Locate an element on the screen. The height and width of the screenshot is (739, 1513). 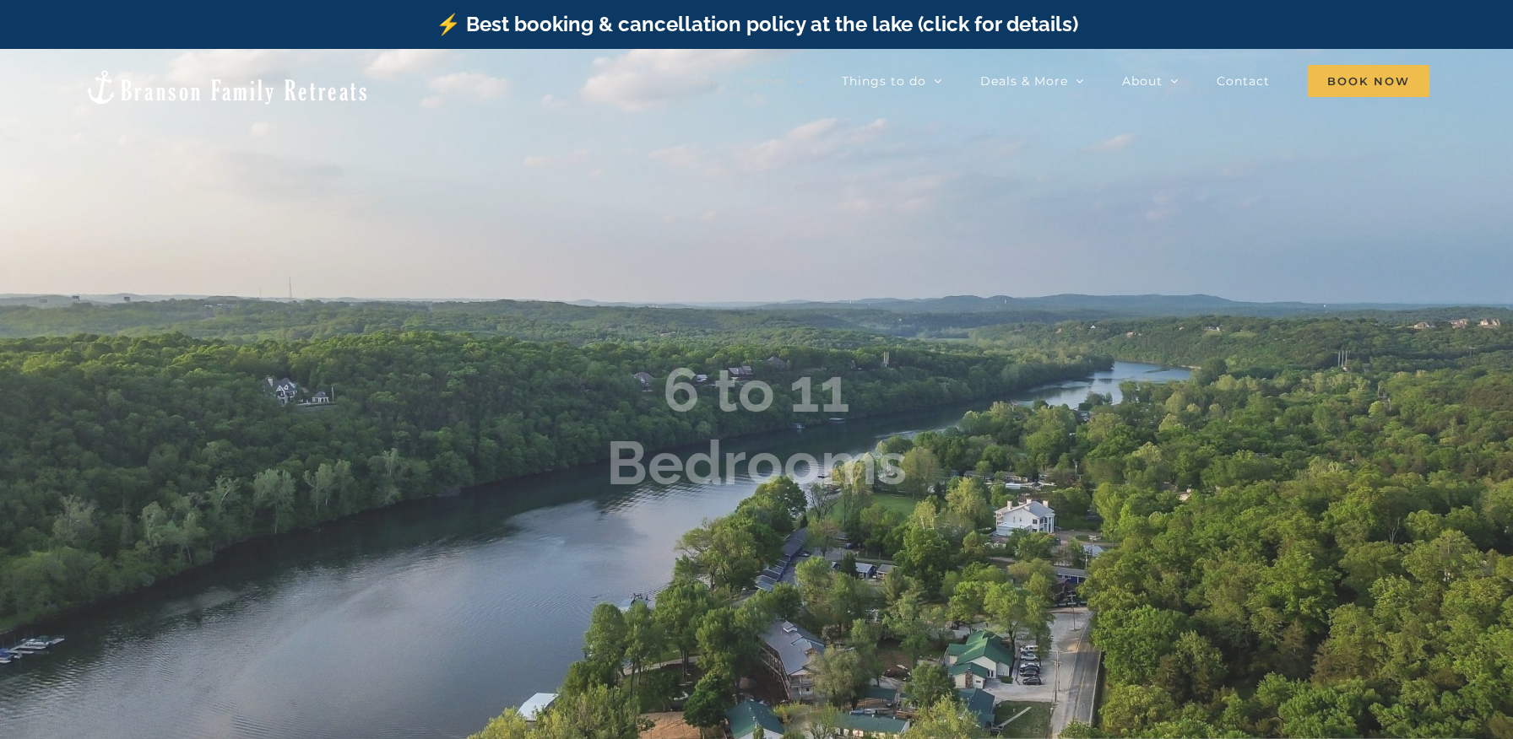
span: Book Now is located at coordinates (1368, 81).